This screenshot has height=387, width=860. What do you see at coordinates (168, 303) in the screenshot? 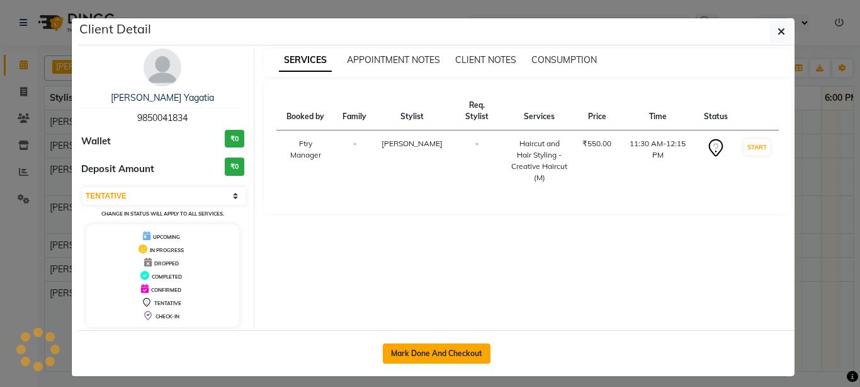
I see `span: TENTATIVE` at bounding box center [168, 303].